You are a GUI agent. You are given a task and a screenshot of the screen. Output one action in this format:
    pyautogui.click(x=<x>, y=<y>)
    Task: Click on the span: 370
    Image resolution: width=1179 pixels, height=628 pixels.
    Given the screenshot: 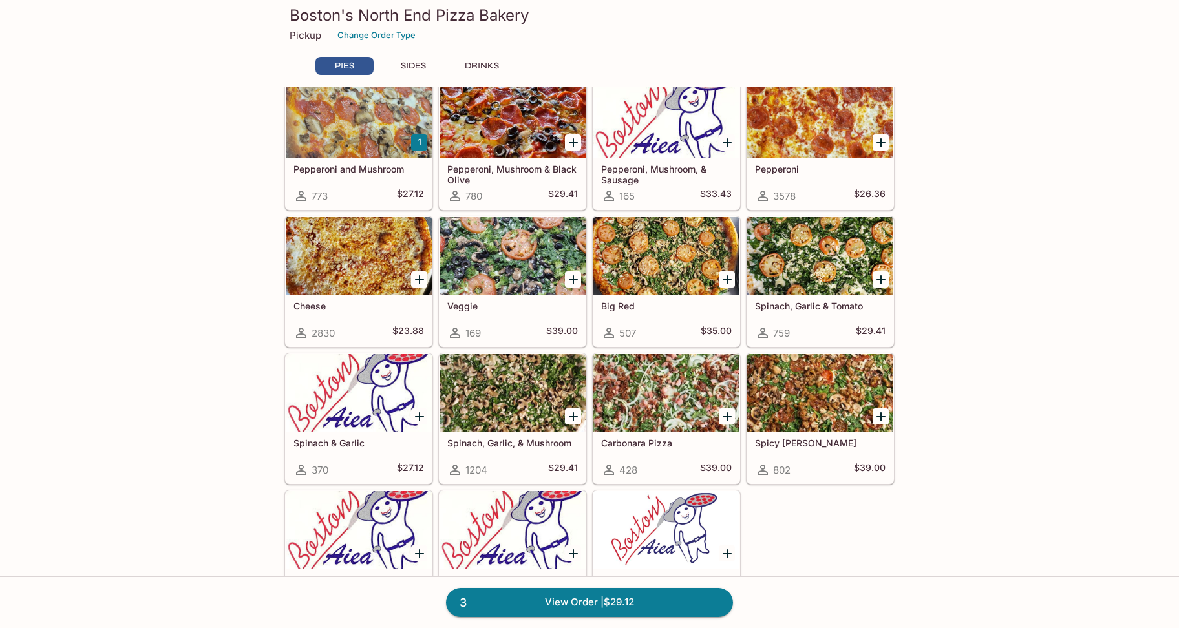 What is the action you would take?
    pyautogui.click(x=320, y=470)
    